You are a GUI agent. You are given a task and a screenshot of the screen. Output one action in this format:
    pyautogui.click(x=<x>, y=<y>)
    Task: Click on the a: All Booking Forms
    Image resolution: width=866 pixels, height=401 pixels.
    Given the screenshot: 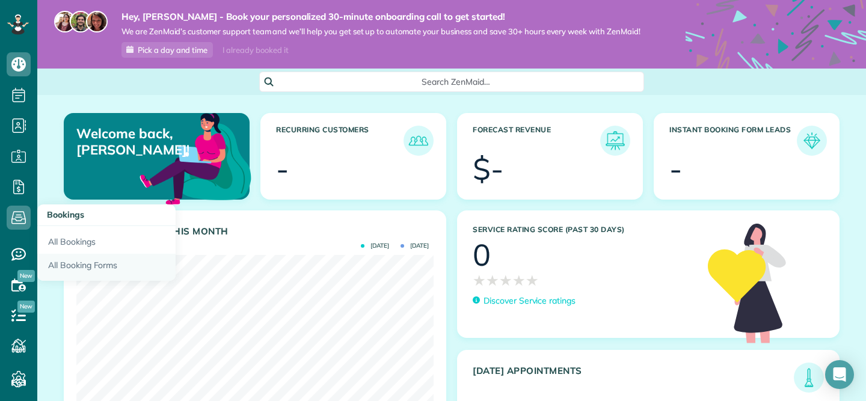 What is the action you would take?
    pyautogui.click(x=106, y=268)
    